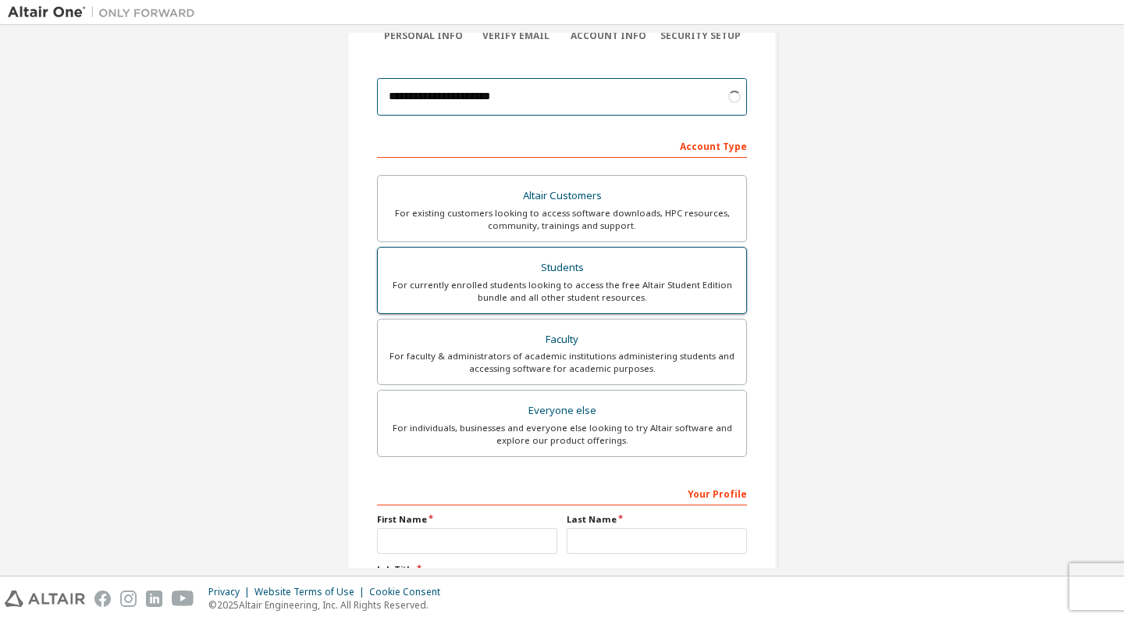 The width and height of the screenshot is (1124, 621). What do you see at coordinates (329, 604) in the screenshot?
I see `p: © 2025 Altair Engineering, Inc. All Rights Reserved.` at bounding box center [329, 604].